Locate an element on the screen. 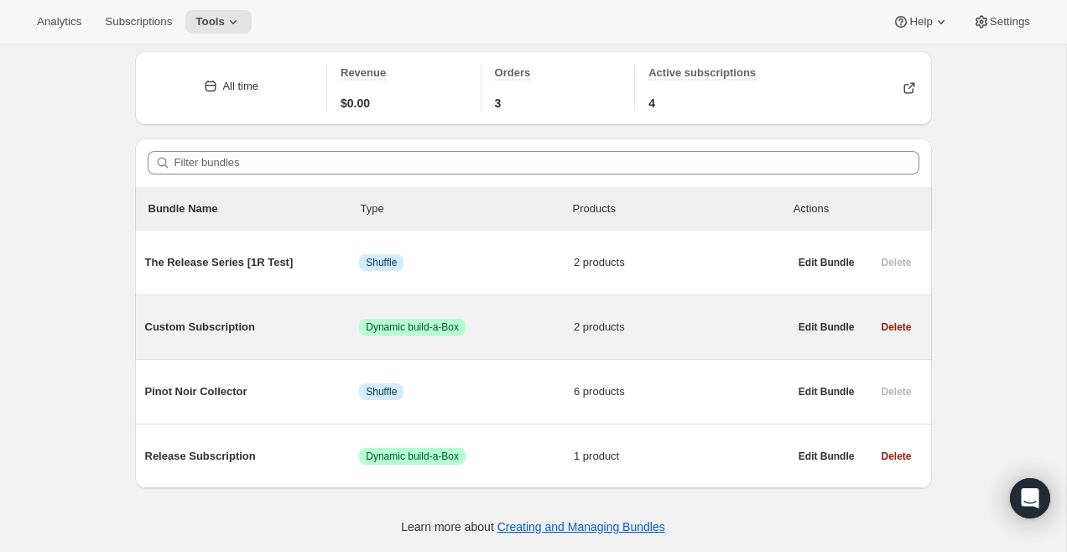 This screenshot has height=552, width=1067. span: The Release Series [1R Test] is located at coordinates (253, 263).